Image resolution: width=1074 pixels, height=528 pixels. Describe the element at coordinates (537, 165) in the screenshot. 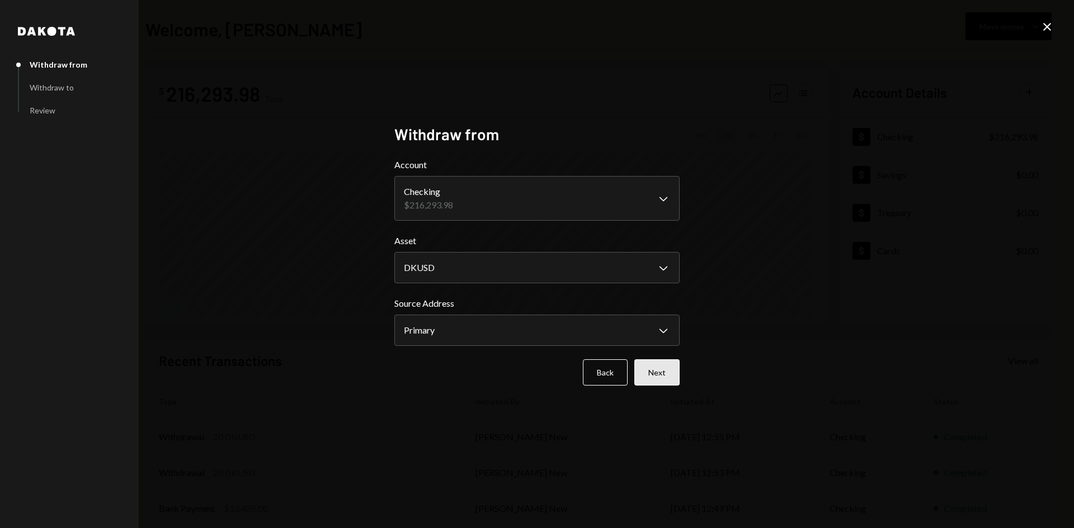

I see `label: Account` at that location.